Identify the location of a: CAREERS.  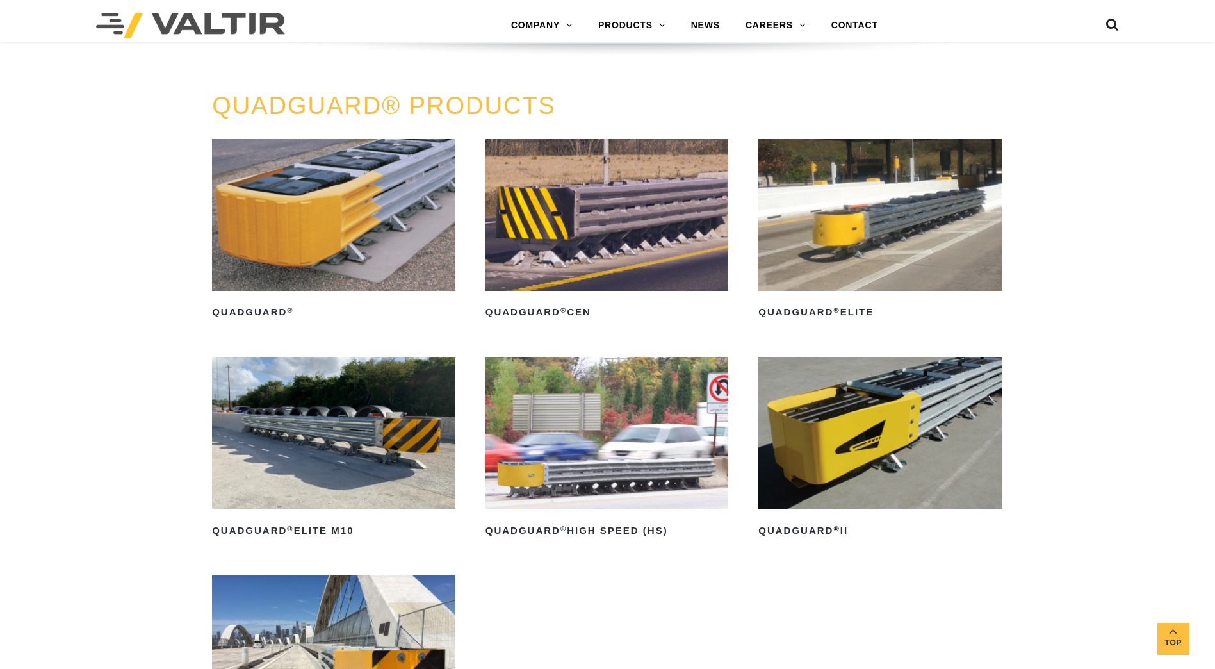
(775, 26).